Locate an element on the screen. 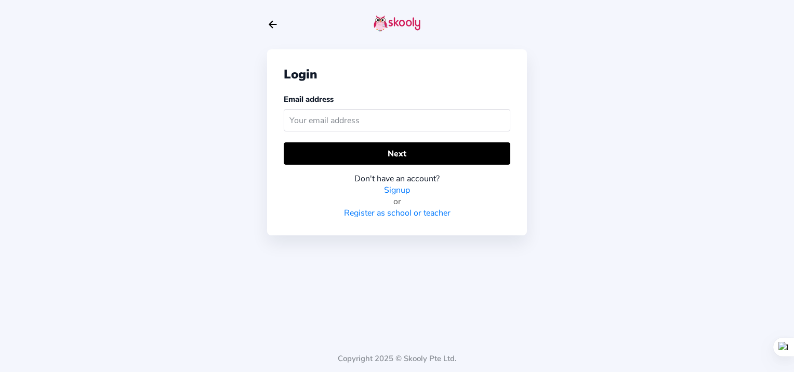 This screenshot has height=372, width=794. div: Login is located at coordinates (397, 74).